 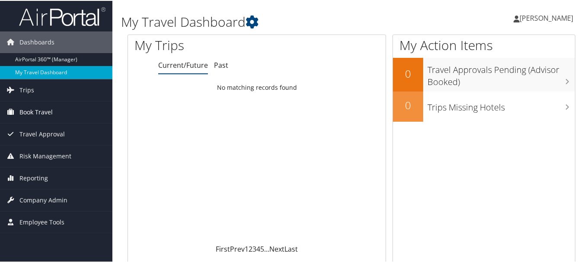 What do you see at coordinates (484, 45) in the screenshot?
I see `h1: My Action Items` at bounding box center [484, 45].